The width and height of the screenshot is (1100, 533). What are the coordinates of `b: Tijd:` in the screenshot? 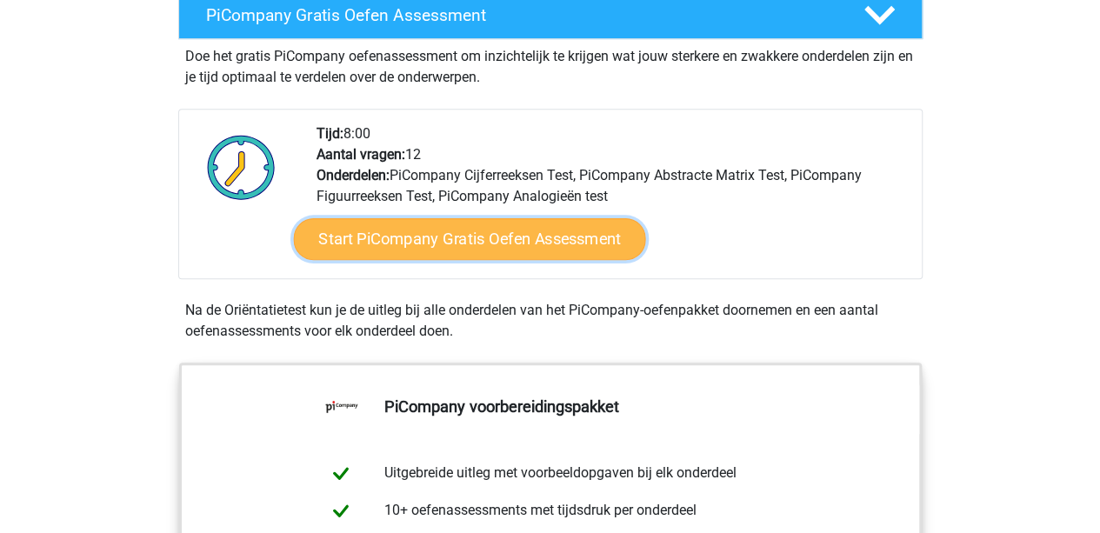 It's located at (330, 133).